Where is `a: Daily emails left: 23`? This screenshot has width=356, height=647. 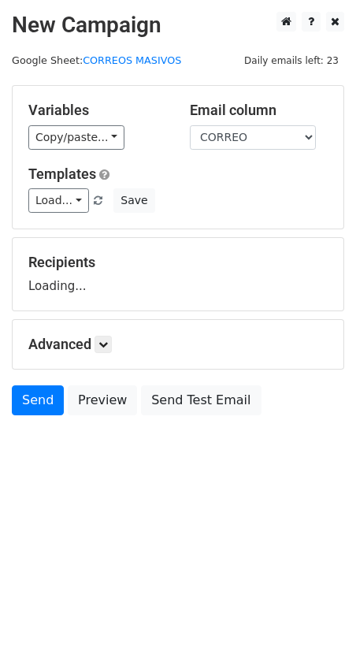 a: Daily emails left: 23 is located at coordinates (292, 60).